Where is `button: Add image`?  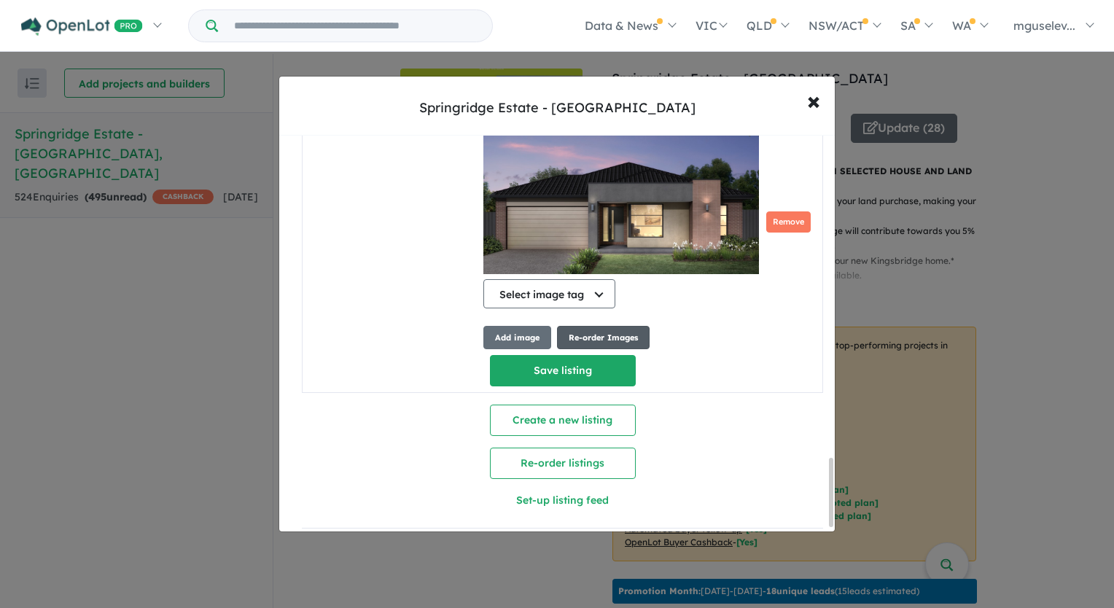
button: Add image is located at coordinates (517, 338).